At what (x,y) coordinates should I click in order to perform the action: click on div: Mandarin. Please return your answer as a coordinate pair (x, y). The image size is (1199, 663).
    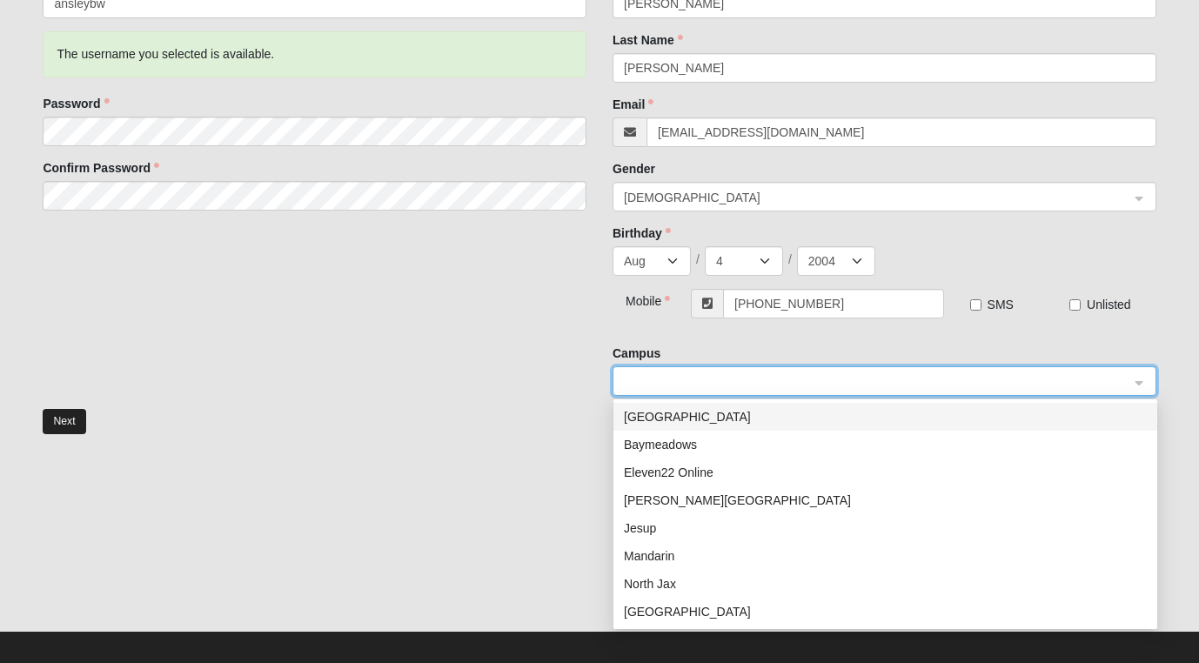
    Looking at the image, I should click on (885, 556).